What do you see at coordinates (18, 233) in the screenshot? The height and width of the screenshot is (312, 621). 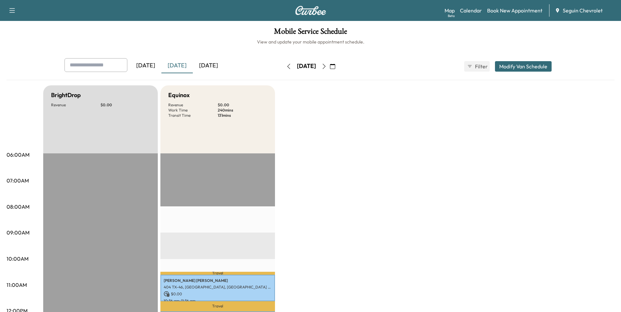 I see `p: 09:00AM` at bounding box center [18, 233].